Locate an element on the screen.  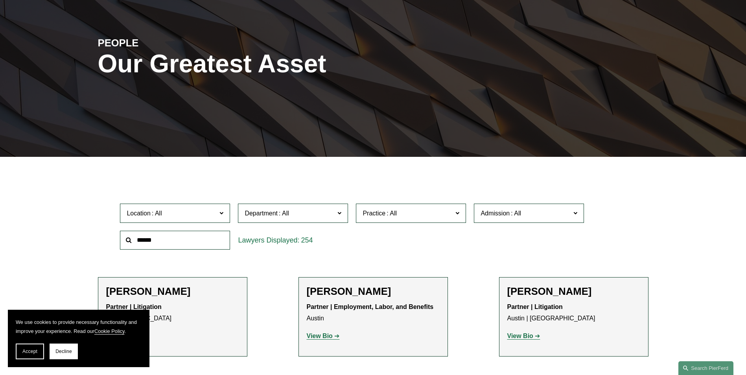
strong: Partner | Employment, Labor, and Benefits is located at coordinates (370, 307).